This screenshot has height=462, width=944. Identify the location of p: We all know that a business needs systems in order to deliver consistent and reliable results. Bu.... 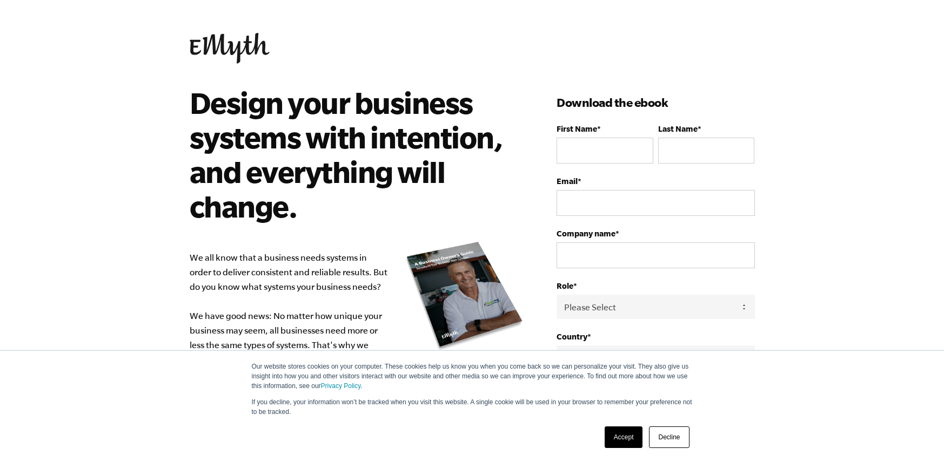
(357, 339).